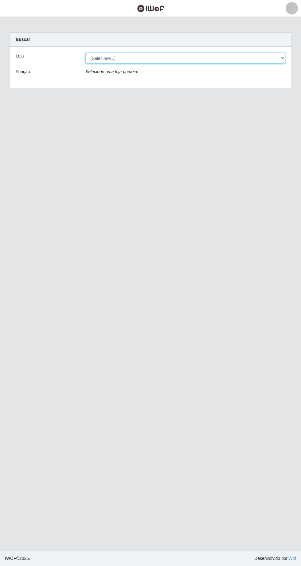 The width and height of the screenshot is (301, 566). What do you see at coordinates (151, 8) in the screenshot?
I see `img: CoreUI Logo` at bounding box center [151, 8].